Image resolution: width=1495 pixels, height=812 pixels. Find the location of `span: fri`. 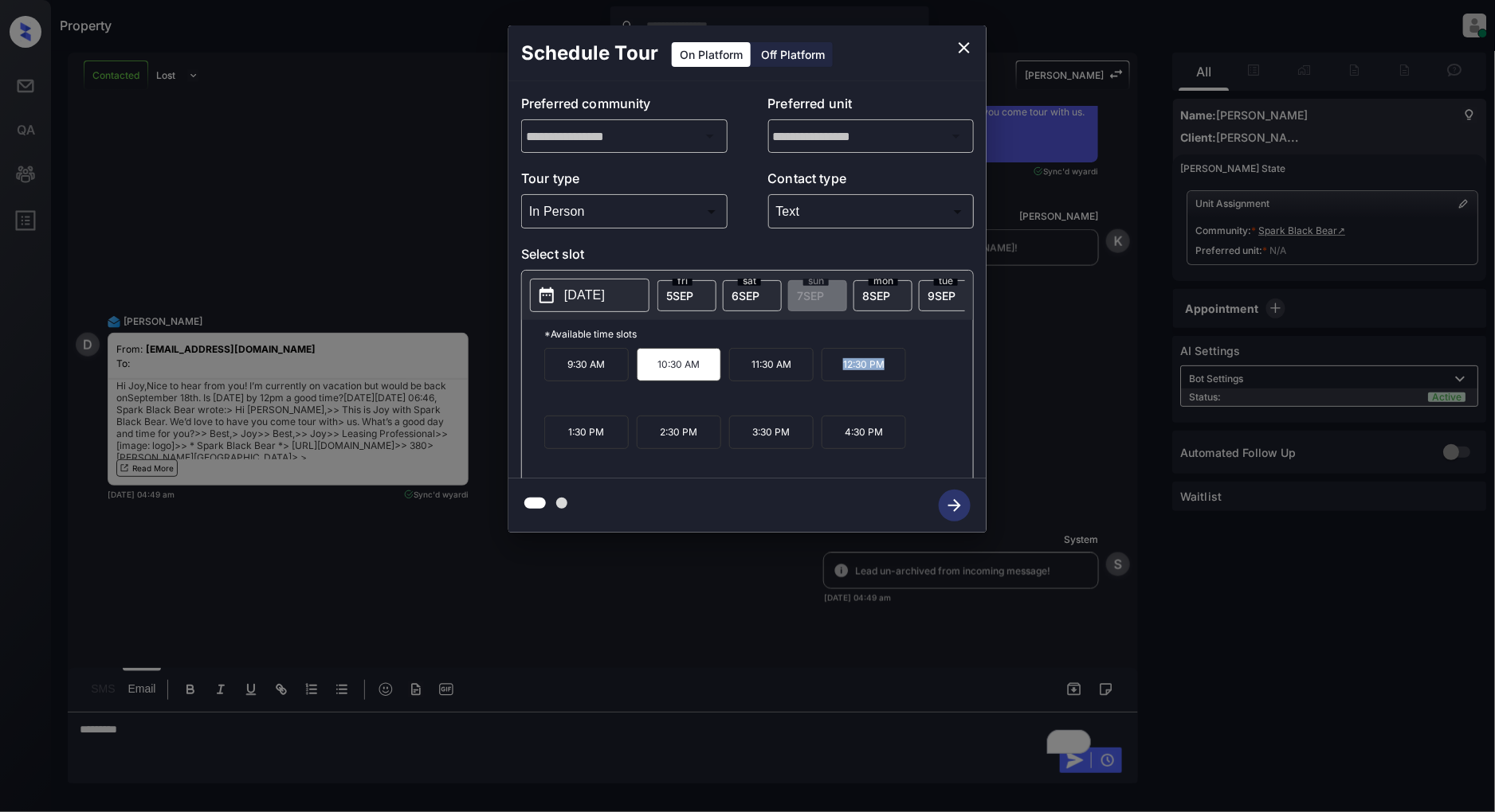

span: fri is located at coordinates (683, 281).